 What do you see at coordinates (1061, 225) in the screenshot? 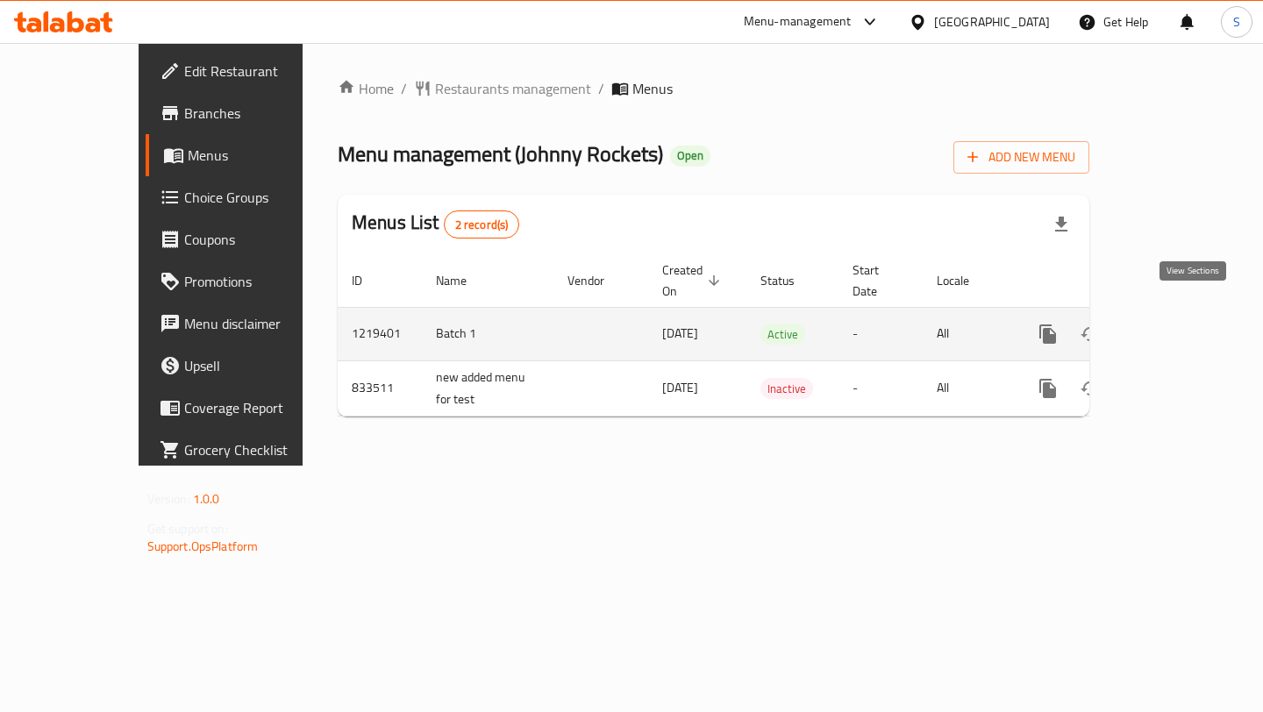
I see `div: Export file` at bounding box center [1061, 225].